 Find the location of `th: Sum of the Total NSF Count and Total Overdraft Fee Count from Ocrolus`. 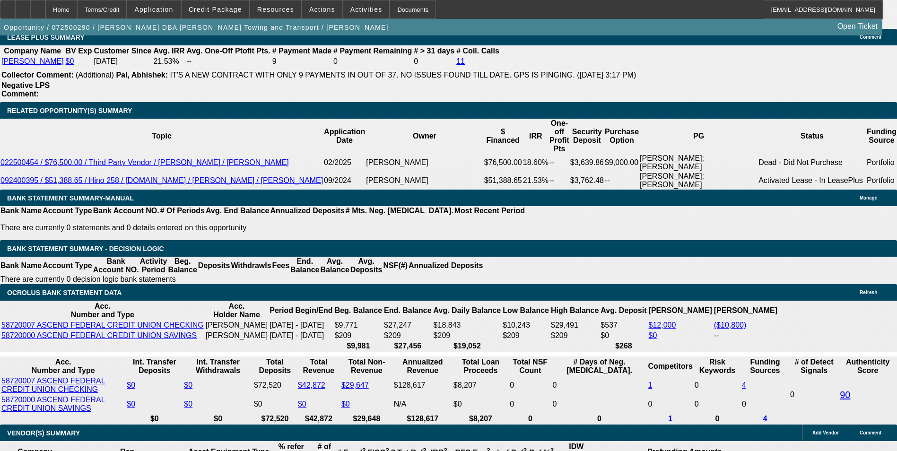

th: Sum of the Total NSF Count and Total Overdraft Fee Count from Ocrolus is located at coordinates (530, 366).